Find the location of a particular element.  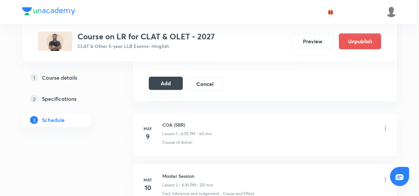

a: Company Logo is located at coordinates (49, 12).